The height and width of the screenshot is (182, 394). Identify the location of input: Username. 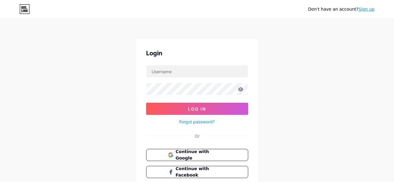
(197, 71).